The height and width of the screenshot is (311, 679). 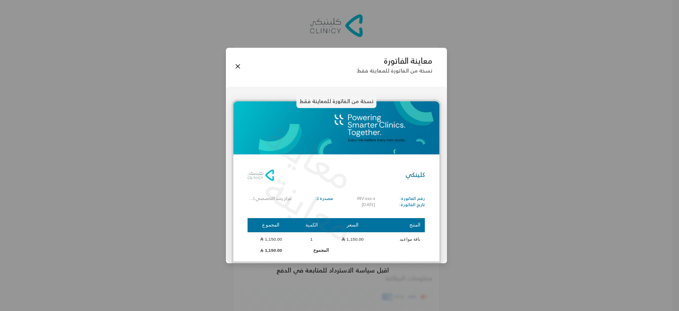 What do you see at coordinates (412, 205) in the screenshot?
I see `p: تاريخ الفاتورة:` at bounding box center [412, 205].